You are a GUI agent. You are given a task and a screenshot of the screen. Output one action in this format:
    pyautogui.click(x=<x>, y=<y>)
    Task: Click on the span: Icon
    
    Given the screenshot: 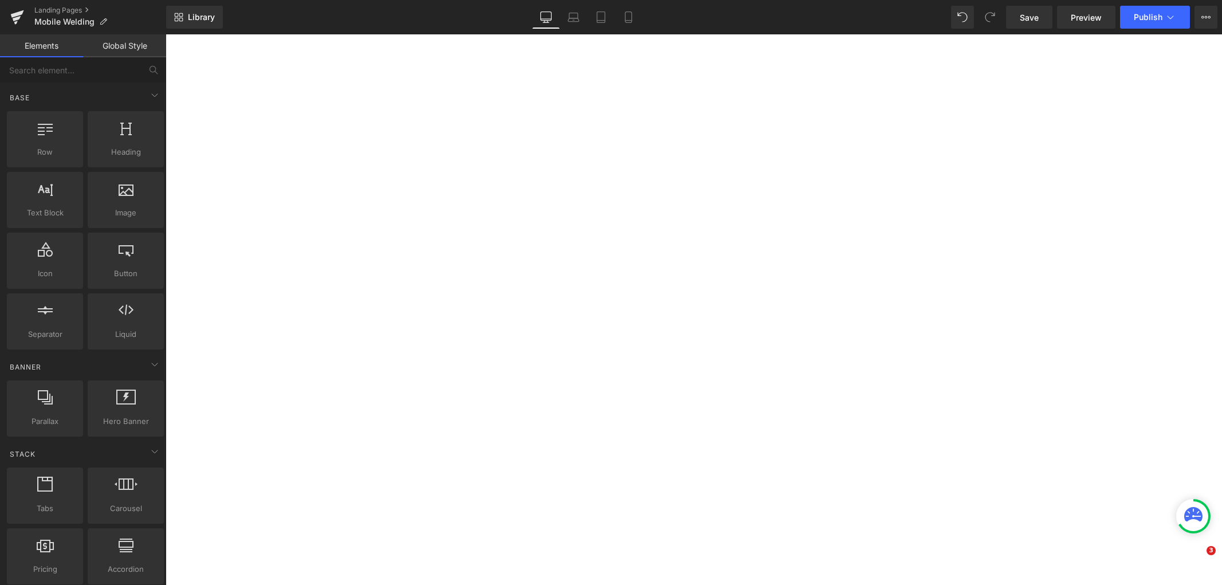 What is the action you would take?
    pyautogui.click(x=45, y=273)
    